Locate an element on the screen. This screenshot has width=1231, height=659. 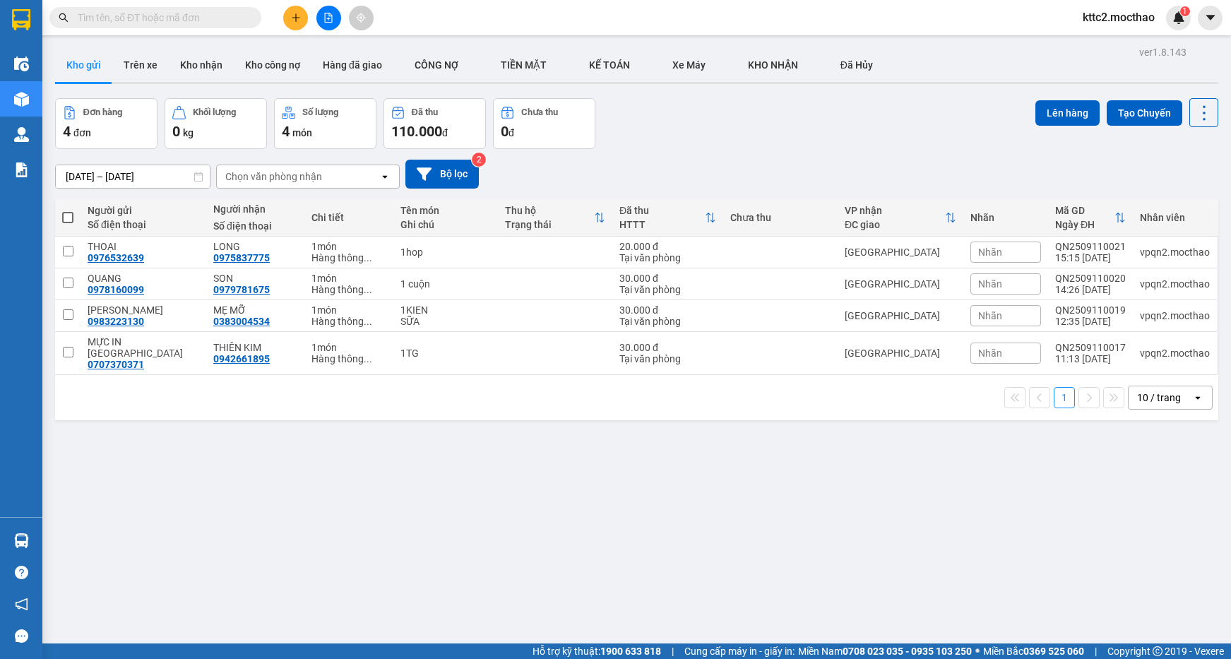
img: icon-new-feature is located at coordinates (1179, 18).